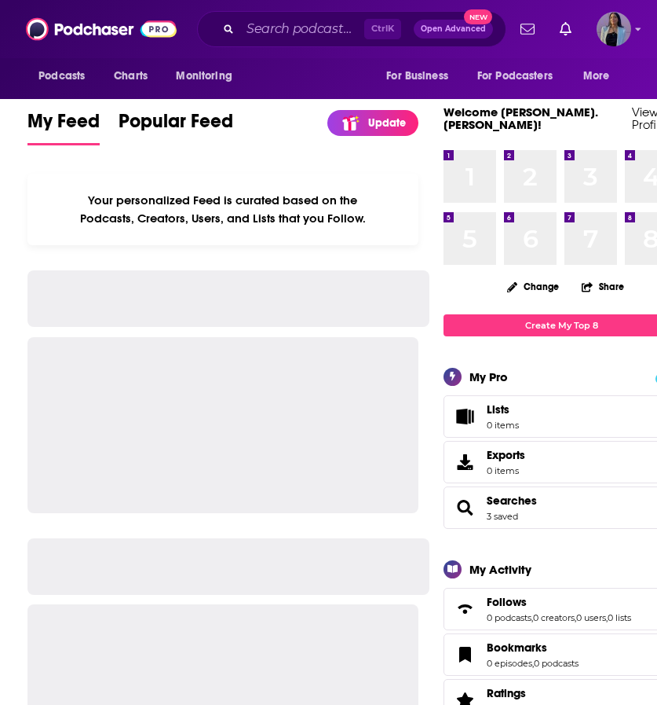  What do you see at coordinates (61, 76) in the screenshot?
I see `span: Podcasts` at bounding box center [61, 76].